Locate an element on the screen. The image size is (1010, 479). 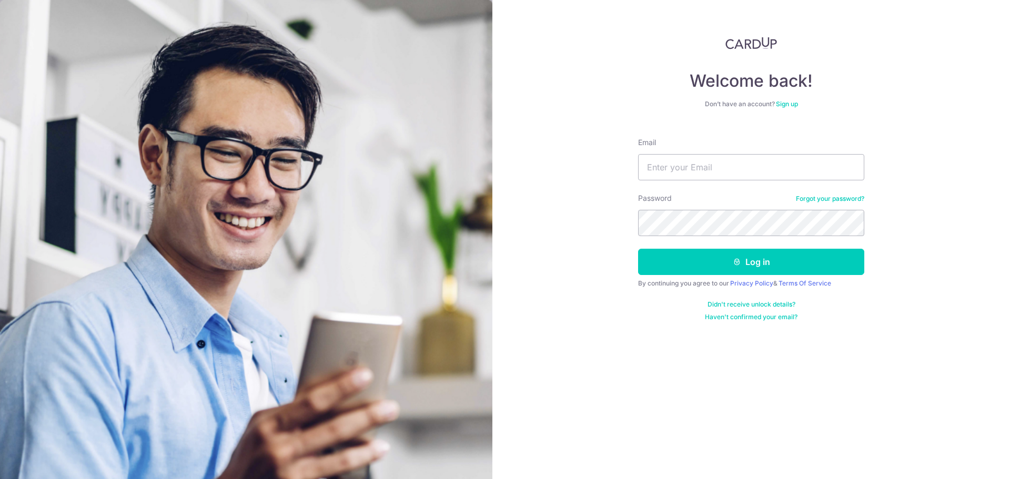
label: Password is located at coordinates (655, 198).